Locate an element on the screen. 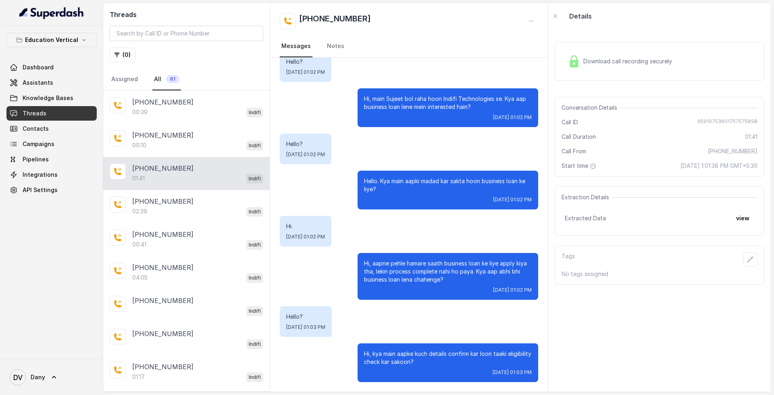 The image size is (774, 395). a: Knowledge Bases is located at coordinates (52, 98).